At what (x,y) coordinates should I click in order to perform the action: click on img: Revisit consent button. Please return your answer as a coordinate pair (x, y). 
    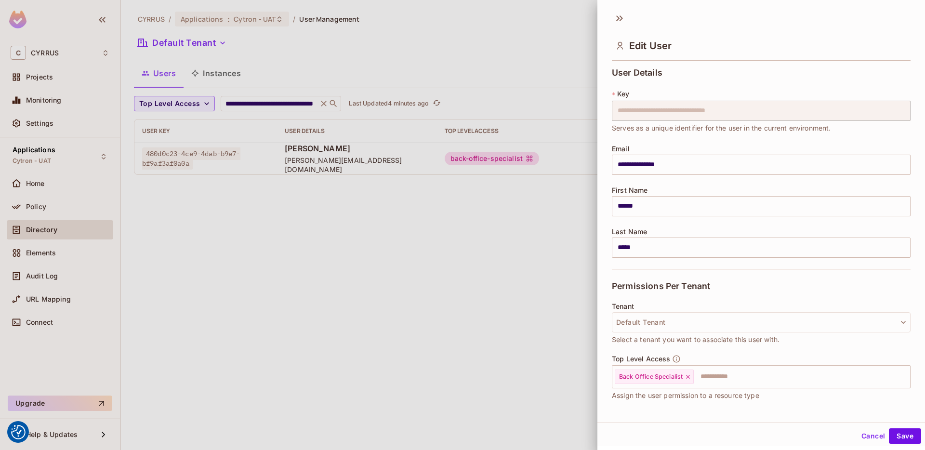
    Looking at the image, I should click on (18, 432).